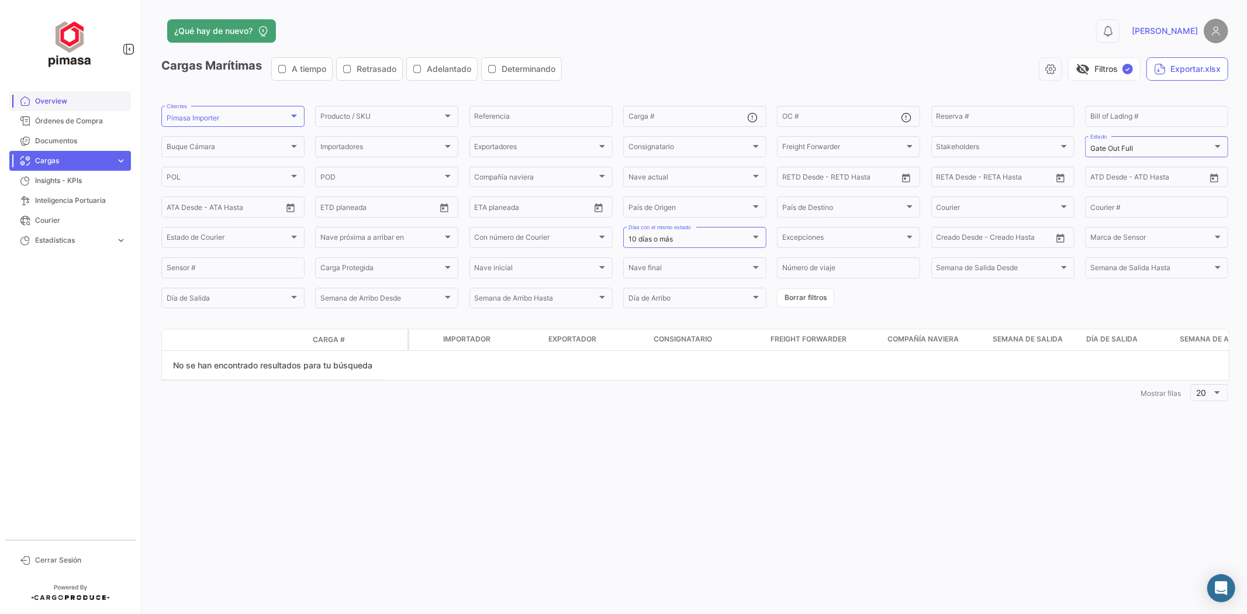 This screenshot has height=614, width=1247. What do you see at coordinates (261, 340) in the screenshot?
I see `datatable-header-cell: Estado de Envio` at bounding box center [261, 340].